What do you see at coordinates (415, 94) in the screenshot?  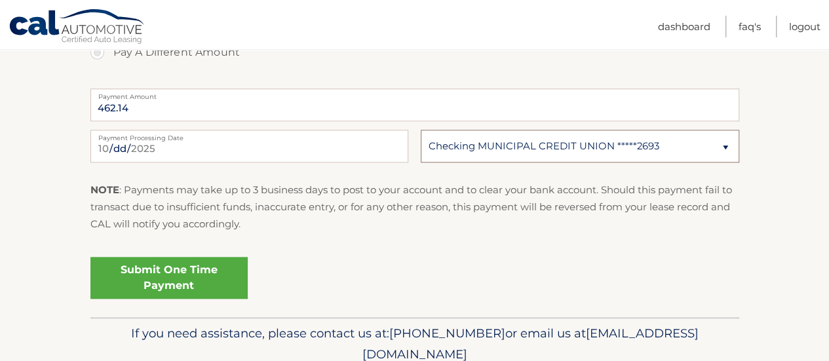 I see `label: Payment Amount` at bounding box center [415, 94].